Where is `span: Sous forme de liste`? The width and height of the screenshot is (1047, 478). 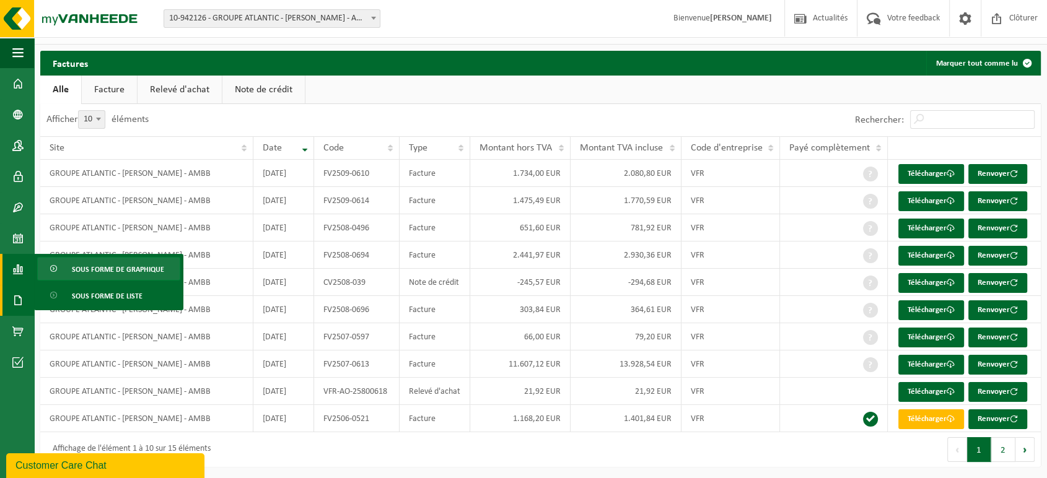 span: Sous forme de liste is located at coordinates (107, 296).